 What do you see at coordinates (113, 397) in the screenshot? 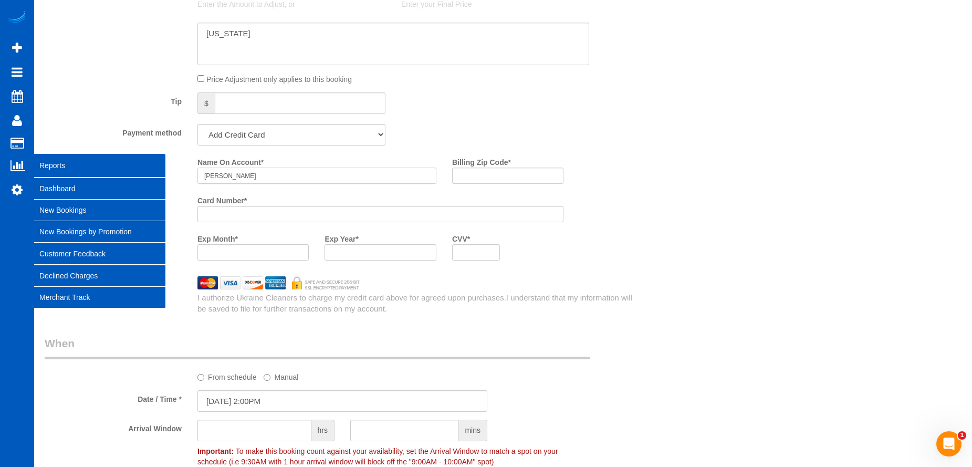
I see `label: Date / Time *` at bounding box center [113, 397].